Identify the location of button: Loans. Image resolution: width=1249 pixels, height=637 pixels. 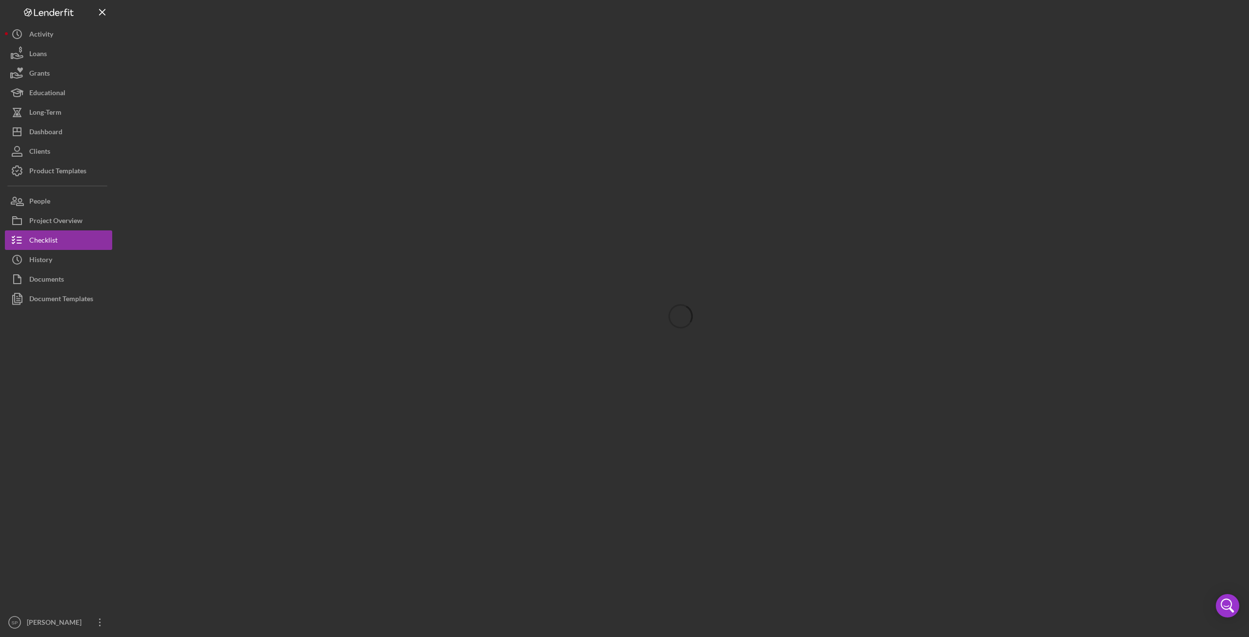
(59, 54).